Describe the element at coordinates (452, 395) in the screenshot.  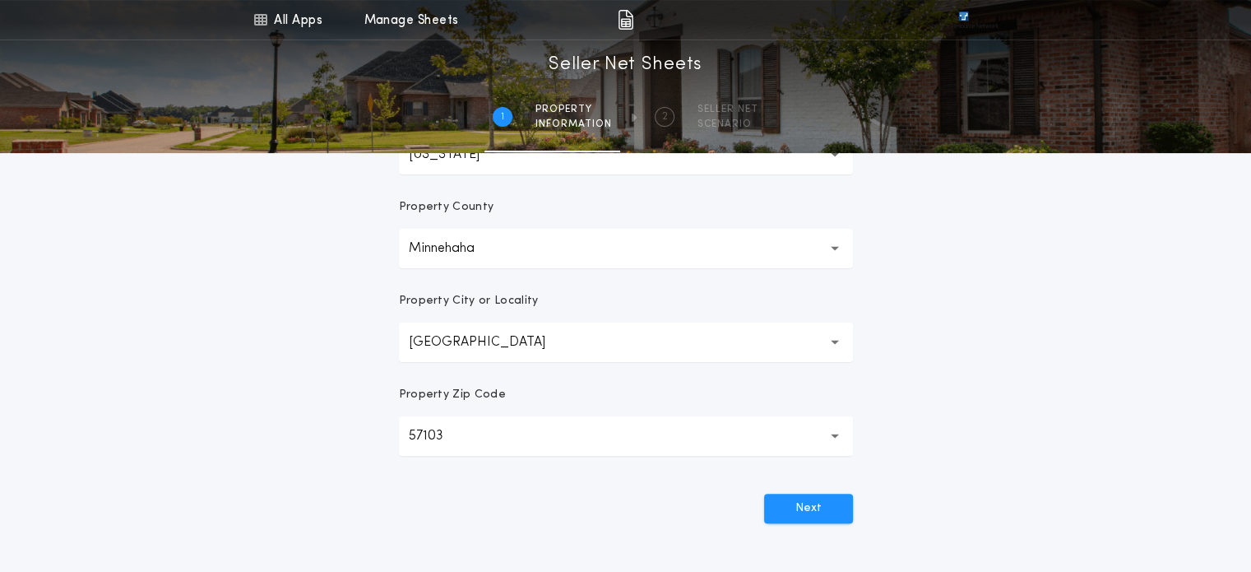
I see `p: Property Zip Code` at that location.